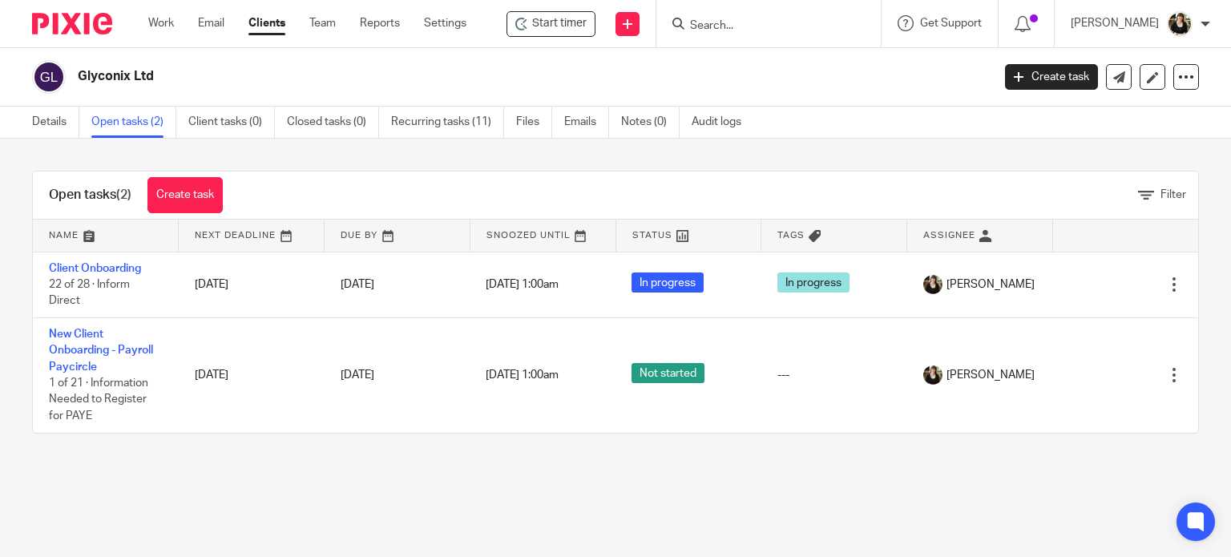  What do you see at coordinates (380, 23) in the screenshot?
I see `a: Reports` at bounding box center [380, 23].